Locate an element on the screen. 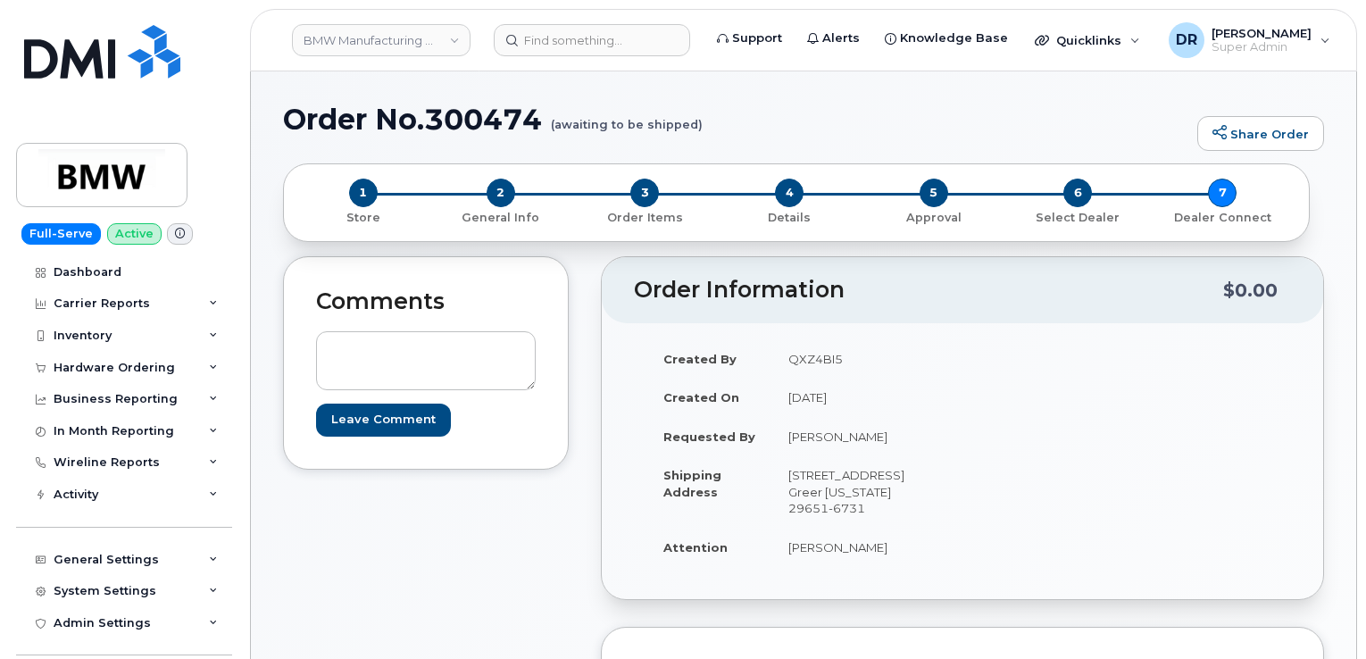 The height and width of the screenshot is (659, 1366). a: 6 Select Dealer is located at coordinates (1078, 216).